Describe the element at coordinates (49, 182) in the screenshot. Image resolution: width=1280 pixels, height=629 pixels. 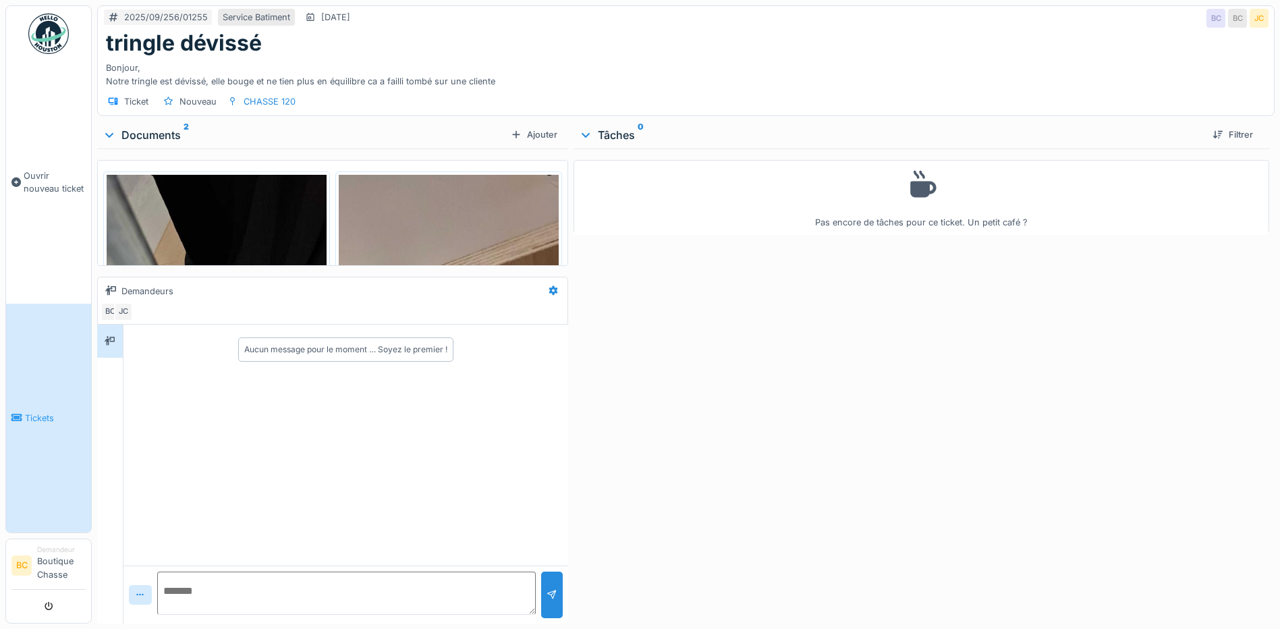
I see `a: Ouvrir nouveau ticket` at that location.